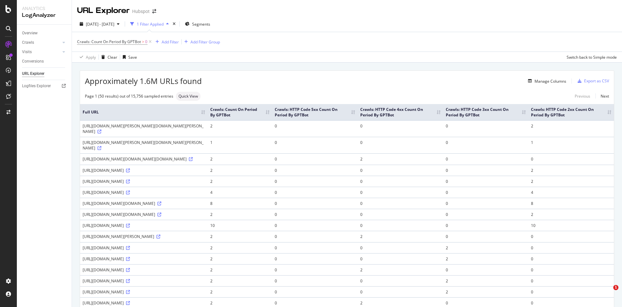  Describe the element at coordinates (571, 203) in the screenshot. I see `td: 8` at that location.